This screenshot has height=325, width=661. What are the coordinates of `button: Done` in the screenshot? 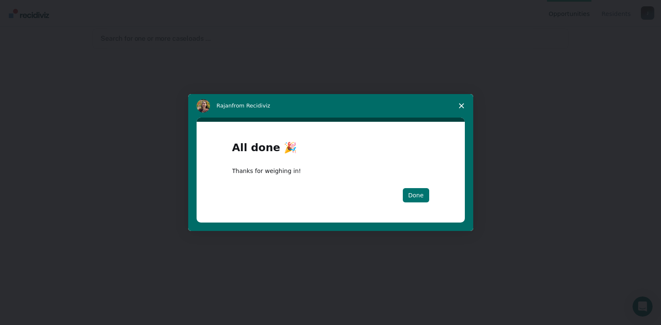 It's located at (416, 195).